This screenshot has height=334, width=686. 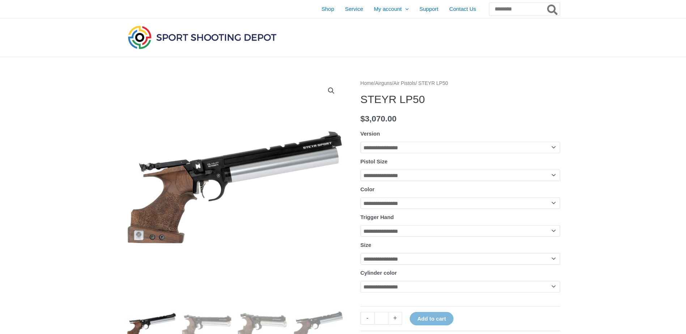 I want to click on a: Airguns, so click(x=383, y=83).